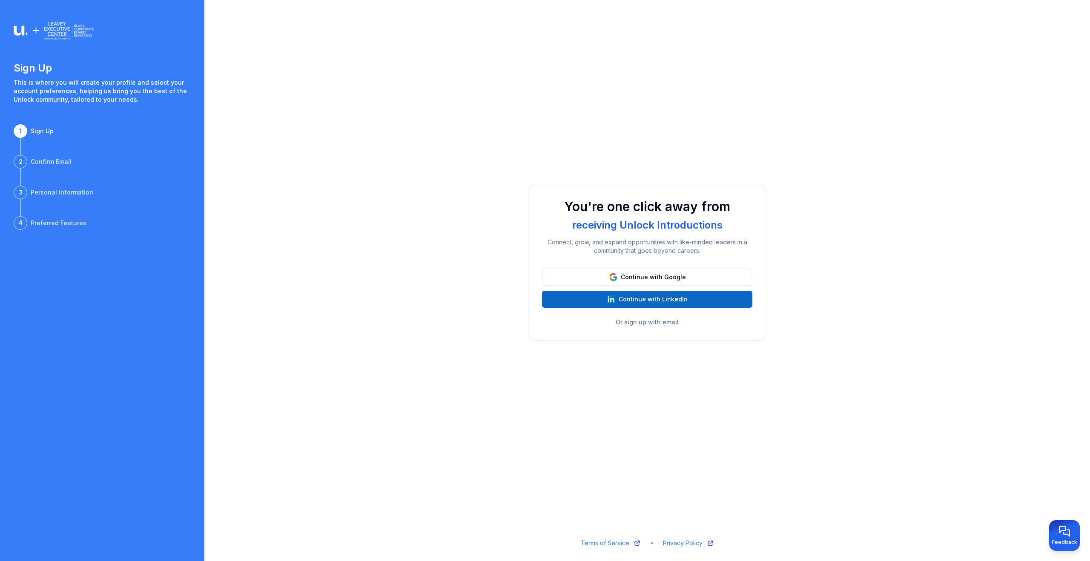 This screenshot has width=1090, height=561. What do you see at coordinates (647, 322) in the screenshot?
I see `button: Or sign up with email` at bounding box center [647, 322].